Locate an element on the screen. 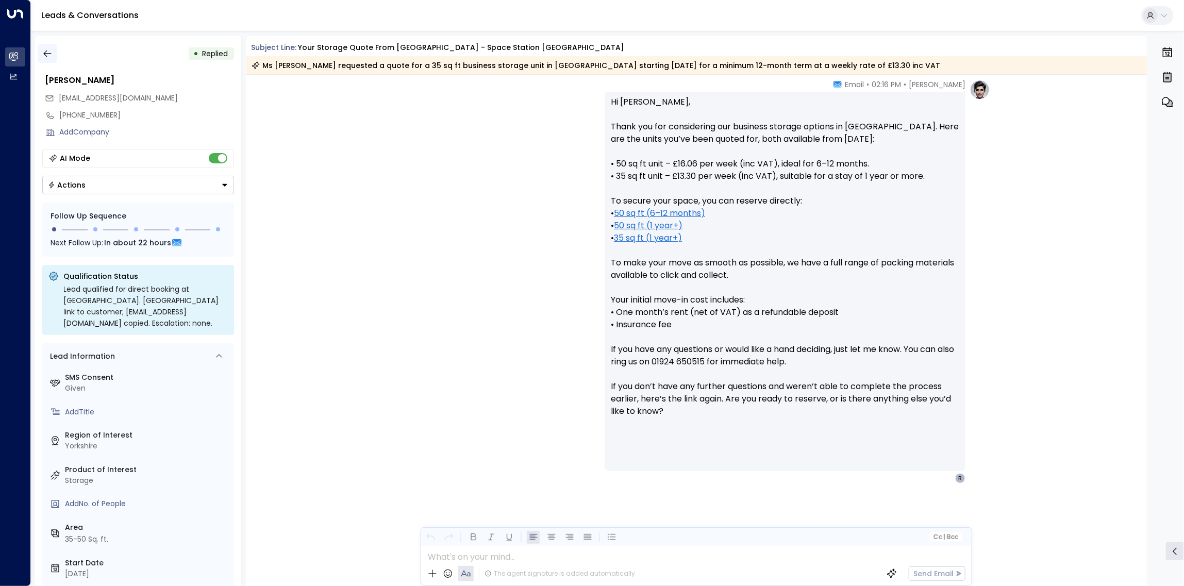  div: Storage is located at coordinates (147, 480).